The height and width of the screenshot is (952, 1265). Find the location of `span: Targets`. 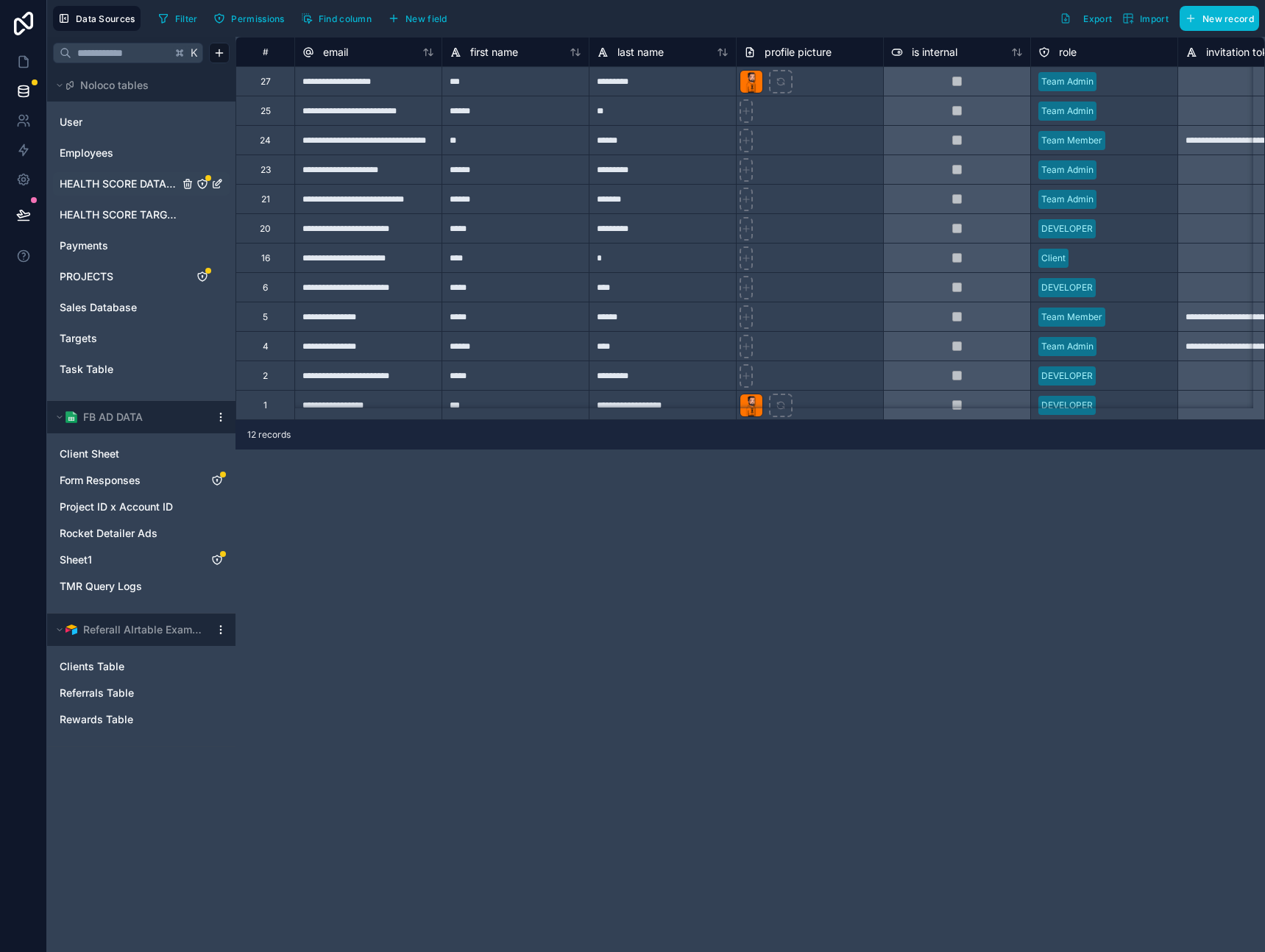

span: Targets is located at coordinates (78, 338).